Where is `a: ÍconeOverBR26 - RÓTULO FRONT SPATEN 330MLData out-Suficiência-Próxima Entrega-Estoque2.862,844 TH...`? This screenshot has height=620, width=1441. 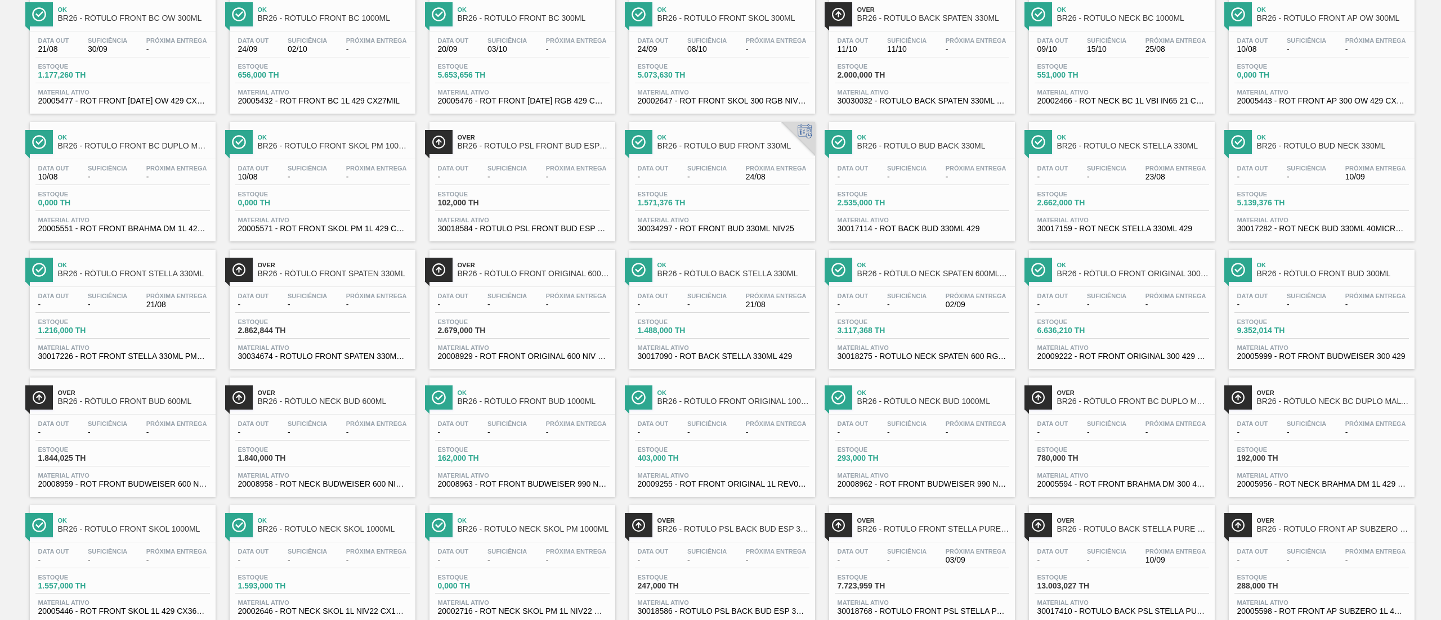 a: ÍconeOverBR26 - RÓTULO FRONT SPATEN 330MLData out-Suficiência-Próxima Entrega-Estoque2.862,844 TH... is located at coordinates (321, 305).